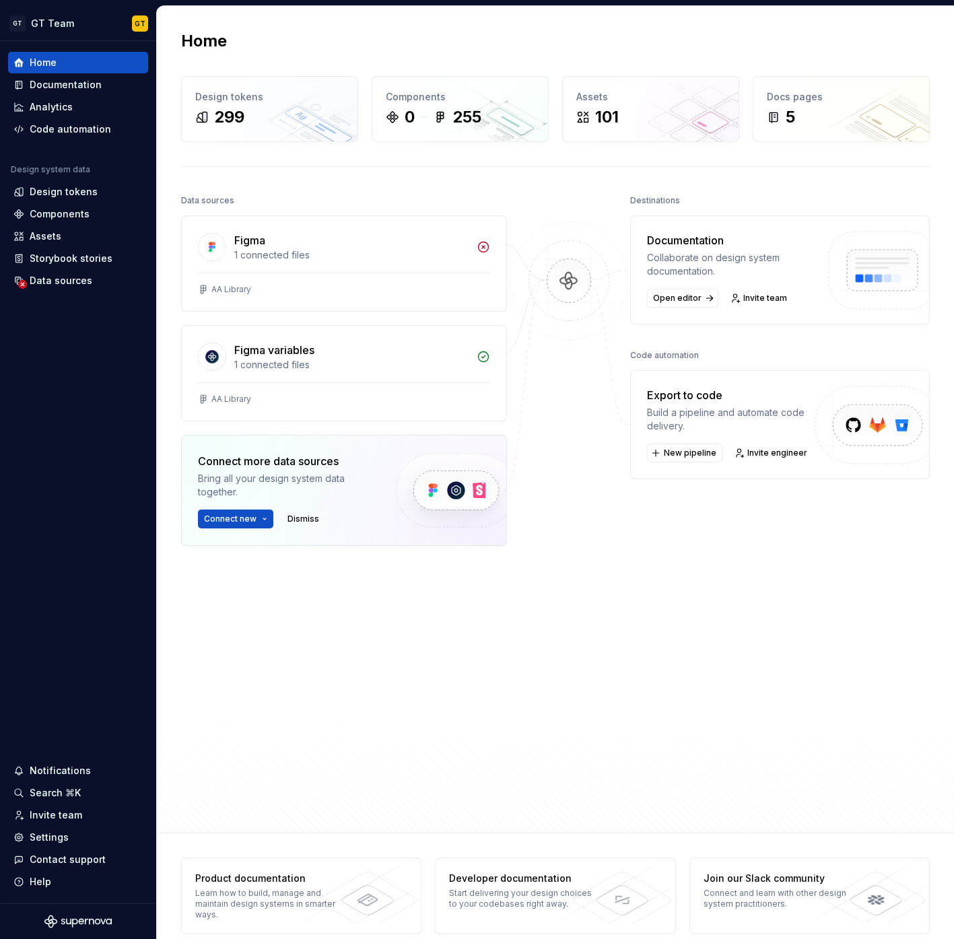  I want to click on a: Assets, so click(78, 236).